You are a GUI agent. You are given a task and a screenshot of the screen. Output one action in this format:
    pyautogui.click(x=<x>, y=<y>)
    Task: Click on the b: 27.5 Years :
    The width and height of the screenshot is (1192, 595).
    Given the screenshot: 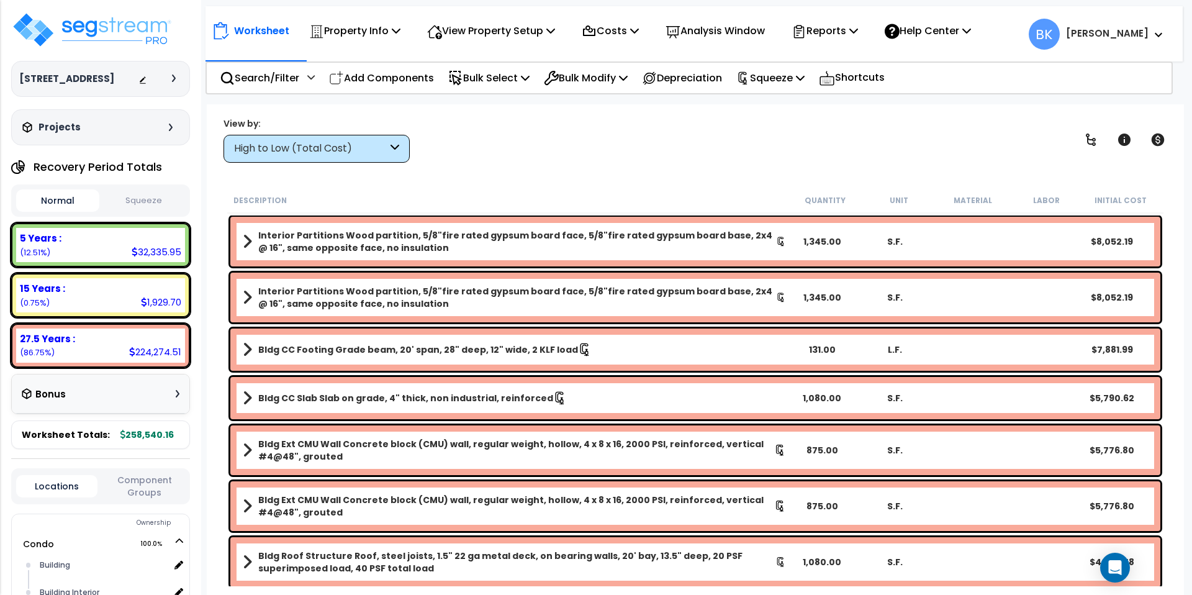 What is the action you would take?
    pyautogui.click(x=47, y=338)
    